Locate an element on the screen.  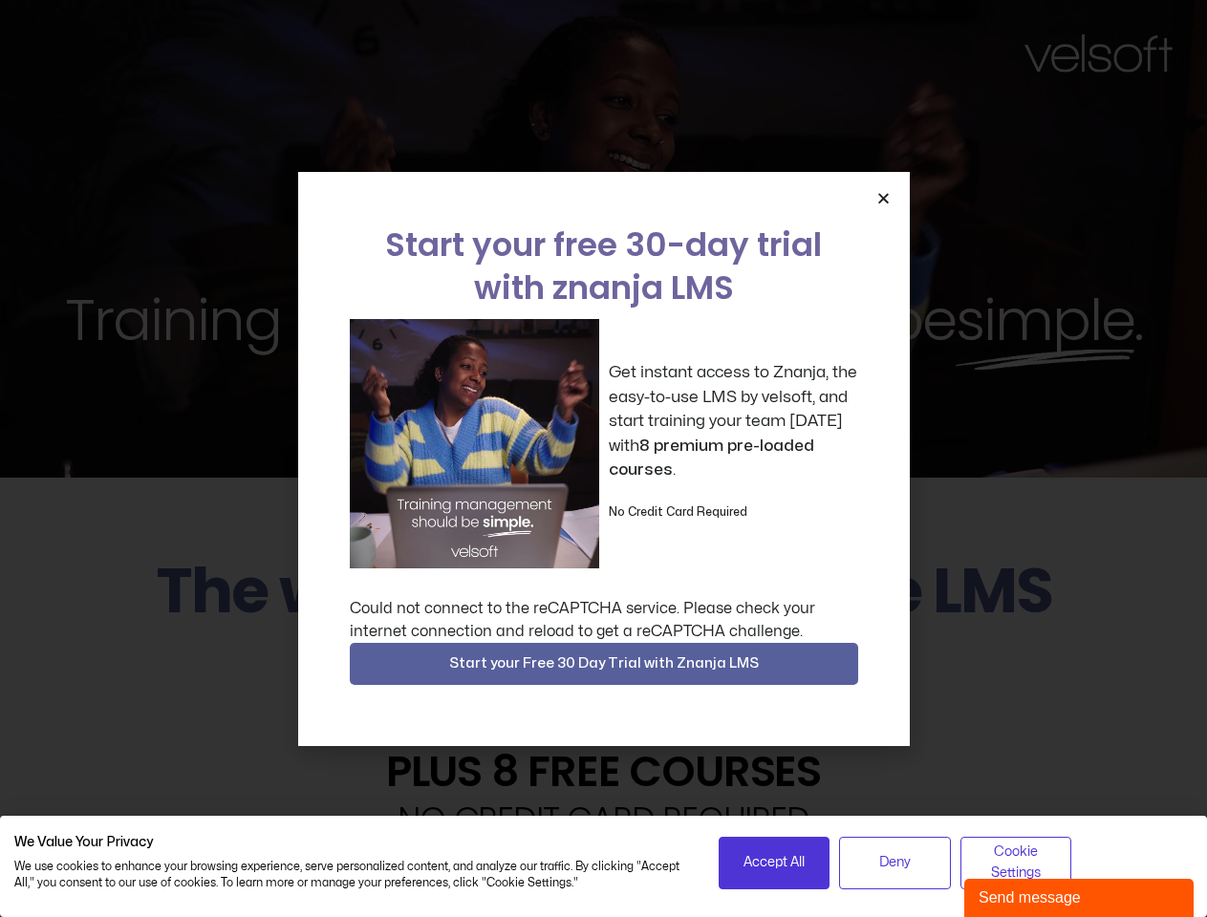
strong: 8 premium pre-loaded courses is located at coordinates (711, 458).